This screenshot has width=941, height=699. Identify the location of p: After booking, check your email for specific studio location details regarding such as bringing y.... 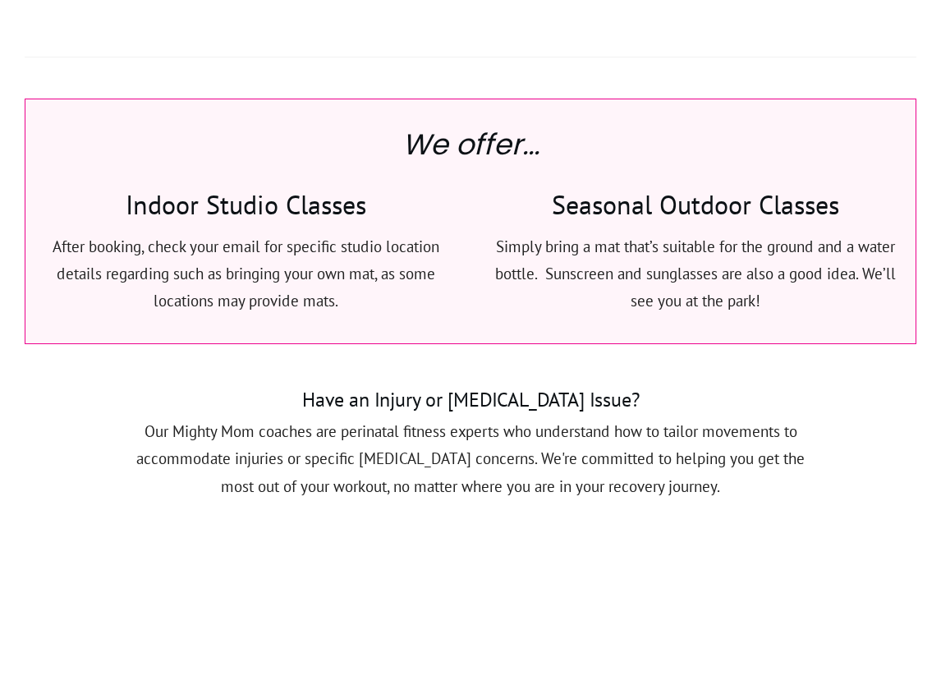
(245, 274).